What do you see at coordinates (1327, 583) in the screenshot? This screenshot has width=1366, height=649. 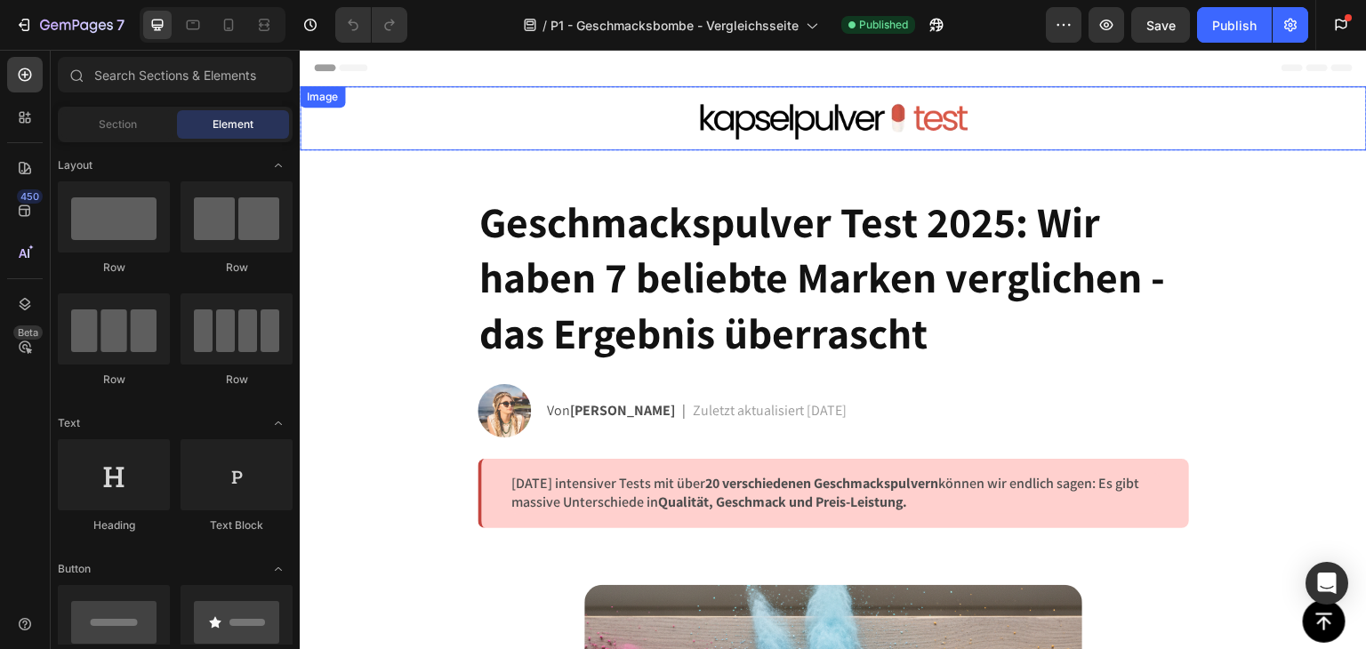 I see `div: Open Intercom Messenger` at bounding box center [1327, 583].